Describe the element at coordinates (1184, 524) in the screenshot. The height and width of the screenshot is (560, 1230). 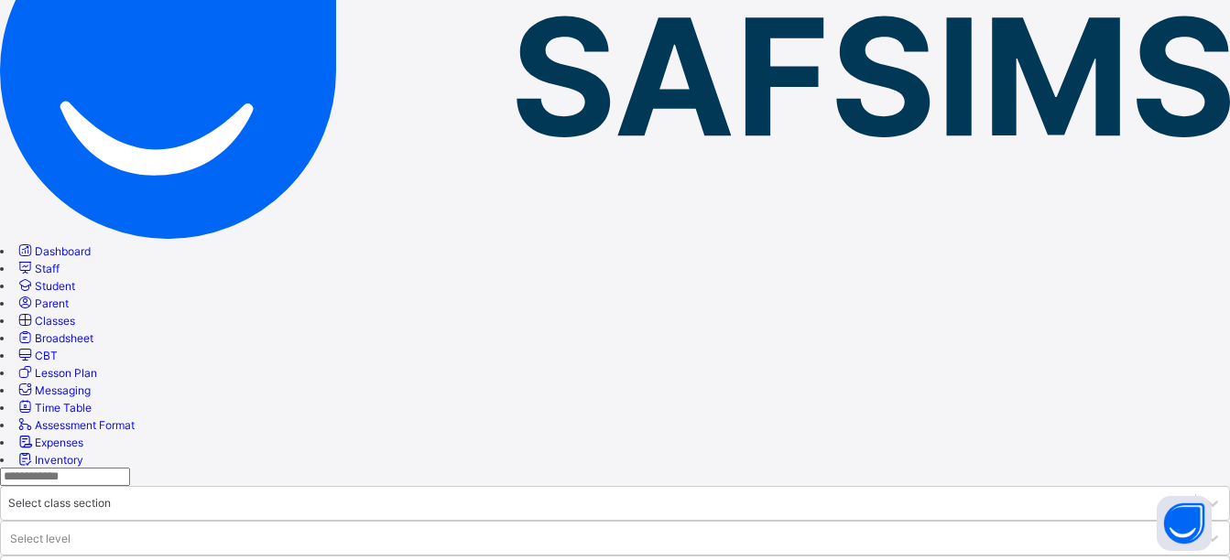
I see `button: Open asap` at that location.